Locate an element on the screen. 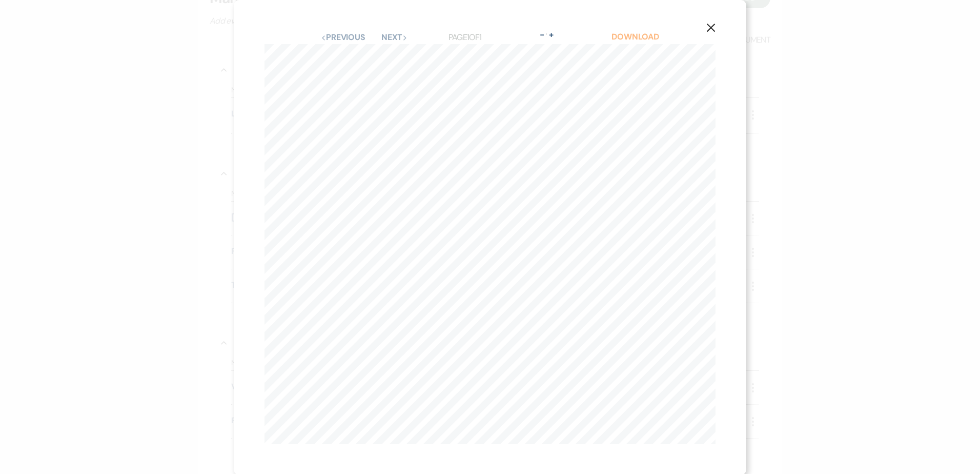  p: Page 1 of 1 is located at coordinates (465, 37).